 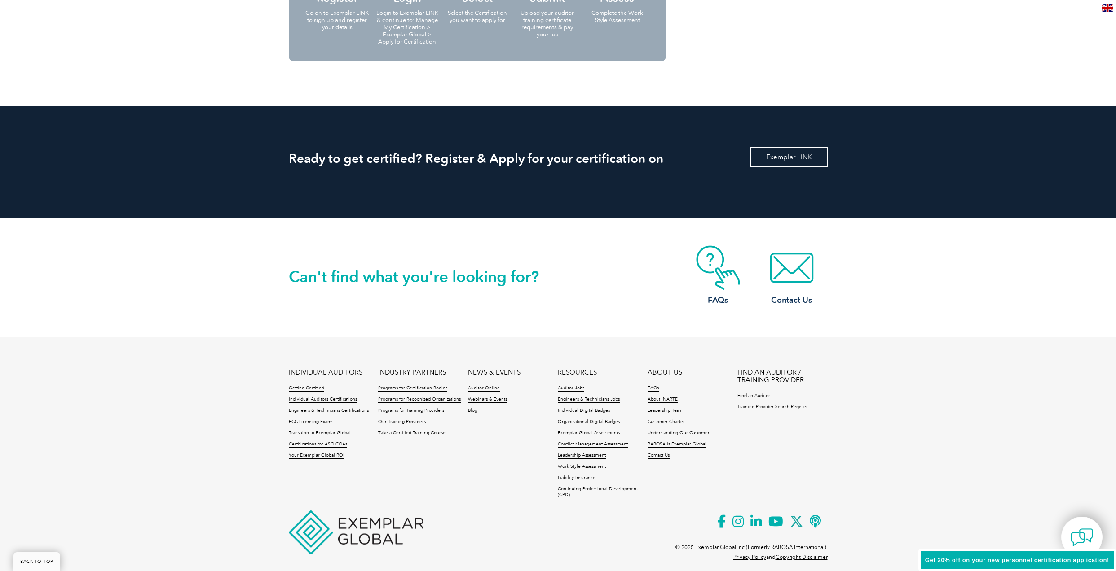 I want to click on a: INDIVIDUAL AUDITORS, so click(x=325, y=373).